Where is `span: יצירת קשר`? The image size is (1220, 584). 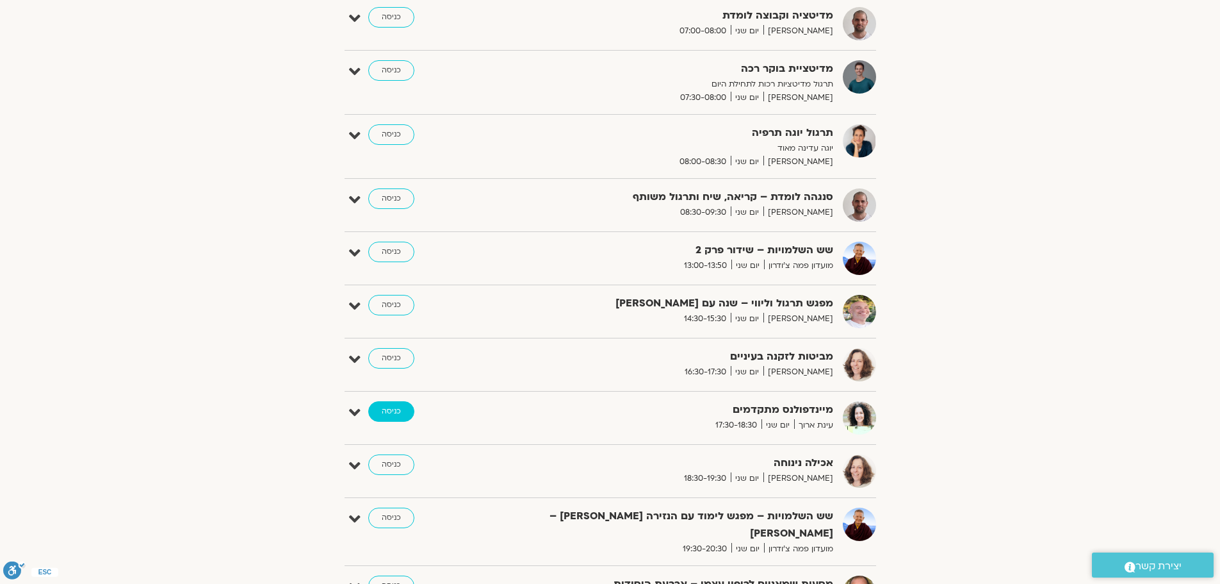 span: יצירת קשר is located at coordinates (1159, 566).